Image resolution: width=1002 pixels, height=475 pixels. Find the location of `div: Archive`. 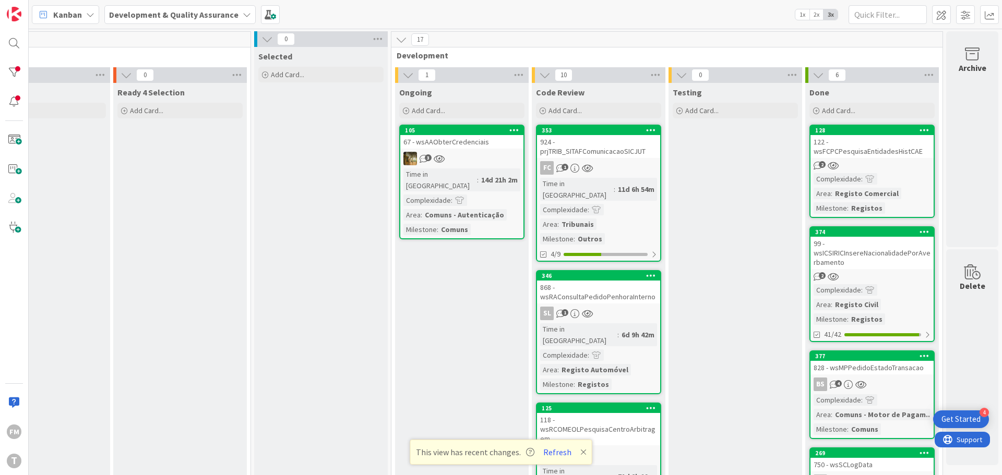

div: Archive is located at coordinates (972, 68).